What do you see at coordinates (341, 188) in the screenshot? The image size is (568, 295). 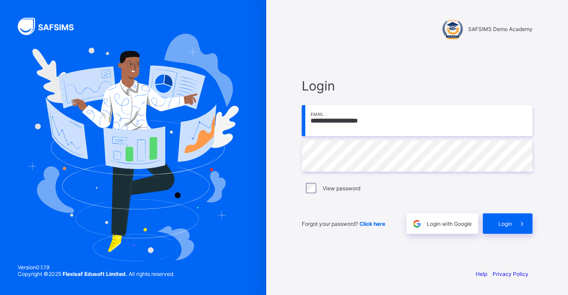 I see `label: View password` at bounding box center [341, 188].